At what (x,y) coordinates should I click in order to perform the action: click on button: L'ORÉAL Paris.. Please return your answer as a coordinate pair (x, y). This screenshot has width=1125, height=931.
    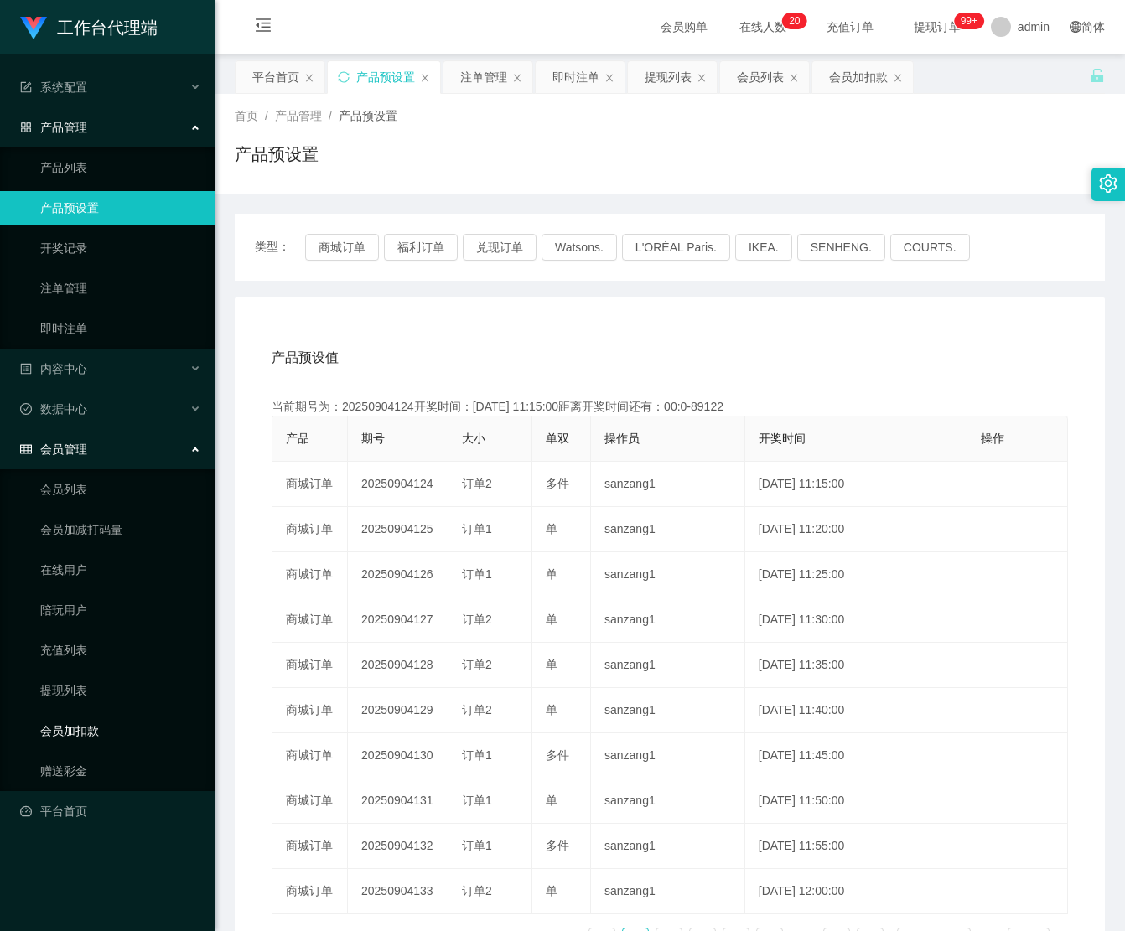
    Looking at the image, I should click on (676, 247).